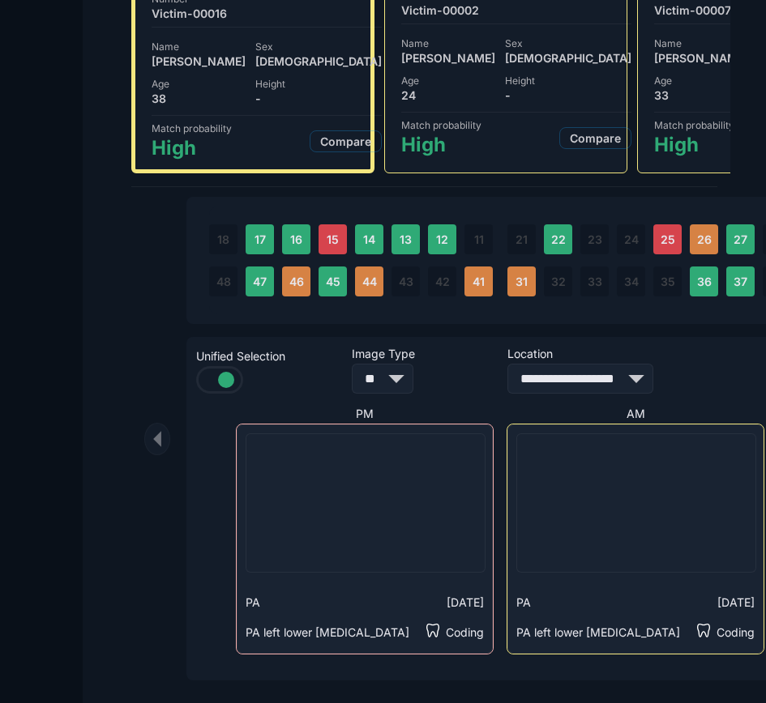 This screenshot has width=766, height=703. Describe the element at coordinates (479, 239) in the screenshot. I see `span: 11` at that location.